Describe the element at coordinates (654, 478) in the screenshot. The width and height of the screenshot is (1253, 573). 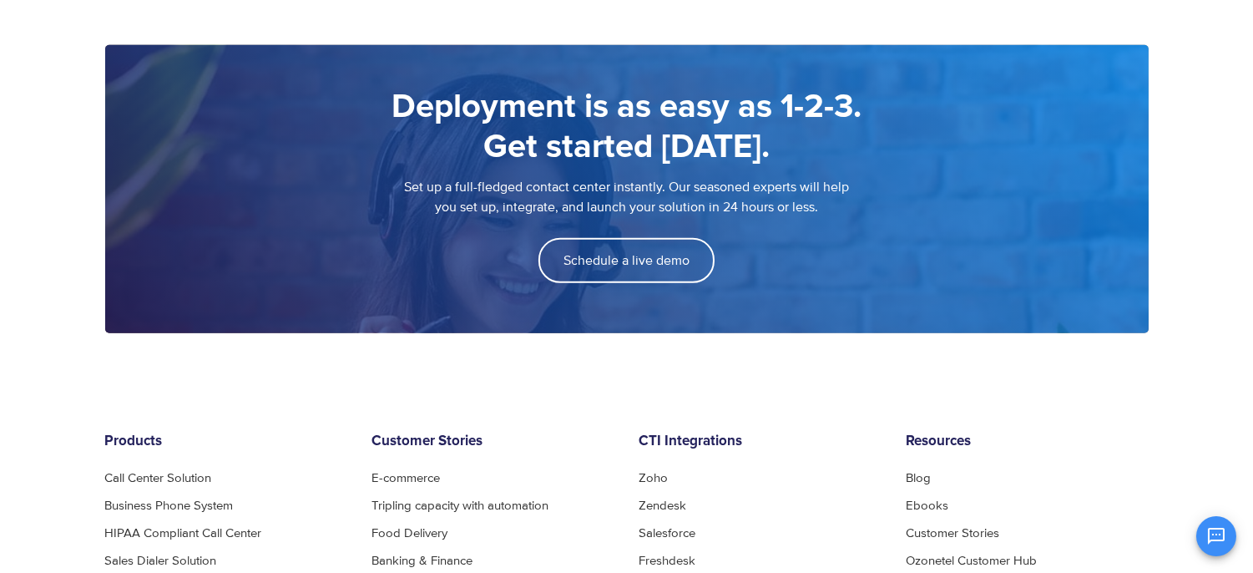
I see `a: Zoho` at that location.